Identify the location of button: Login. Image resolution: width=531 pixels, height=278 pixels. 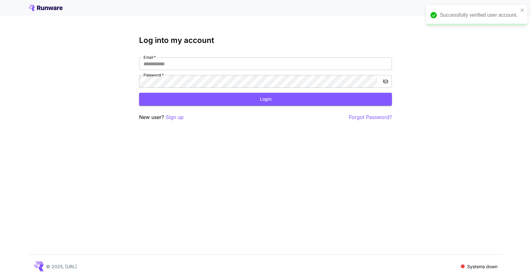
(265, 99).